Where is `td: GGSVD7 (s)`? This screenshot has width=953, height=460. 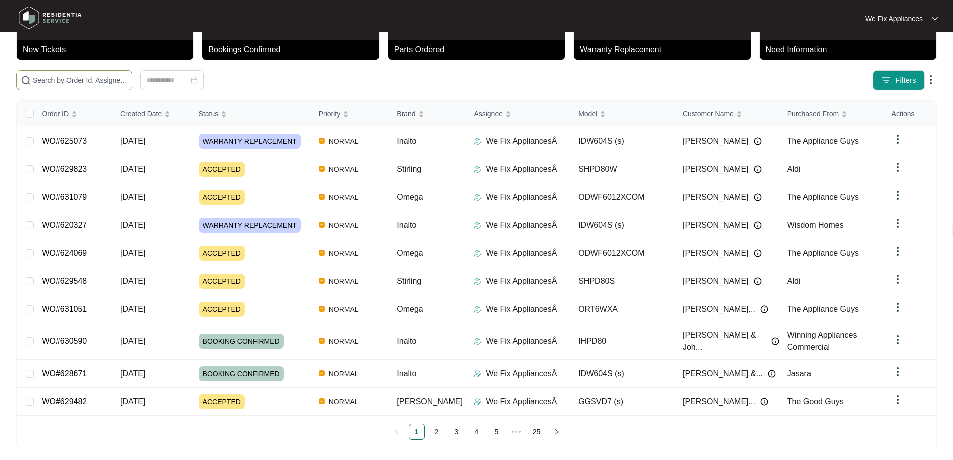 td: GGSVD7 (s) is located at coordinates (623, 402).